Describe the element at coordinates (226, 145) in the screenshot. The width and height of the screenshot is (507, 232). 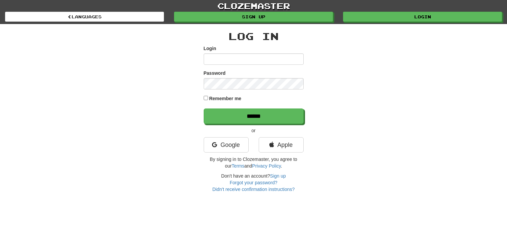
I see `a: Google` at that location.